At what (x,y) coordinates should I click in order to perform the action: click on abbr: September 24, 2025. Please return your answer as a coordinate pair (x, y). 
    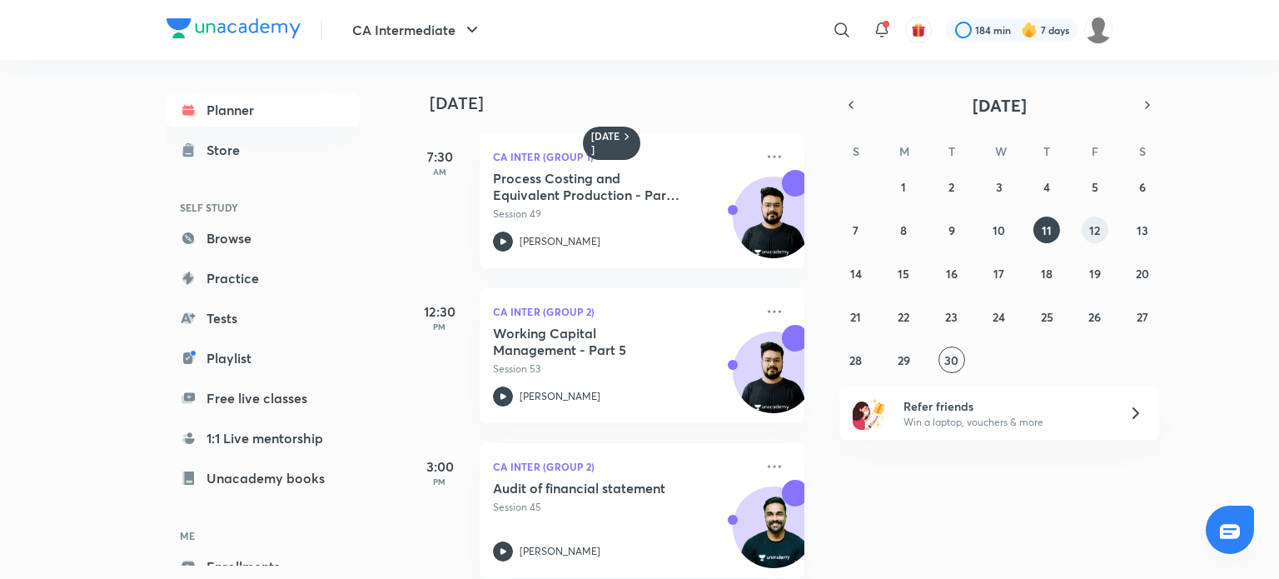
    Looking at the image, I should click on (998, 316).